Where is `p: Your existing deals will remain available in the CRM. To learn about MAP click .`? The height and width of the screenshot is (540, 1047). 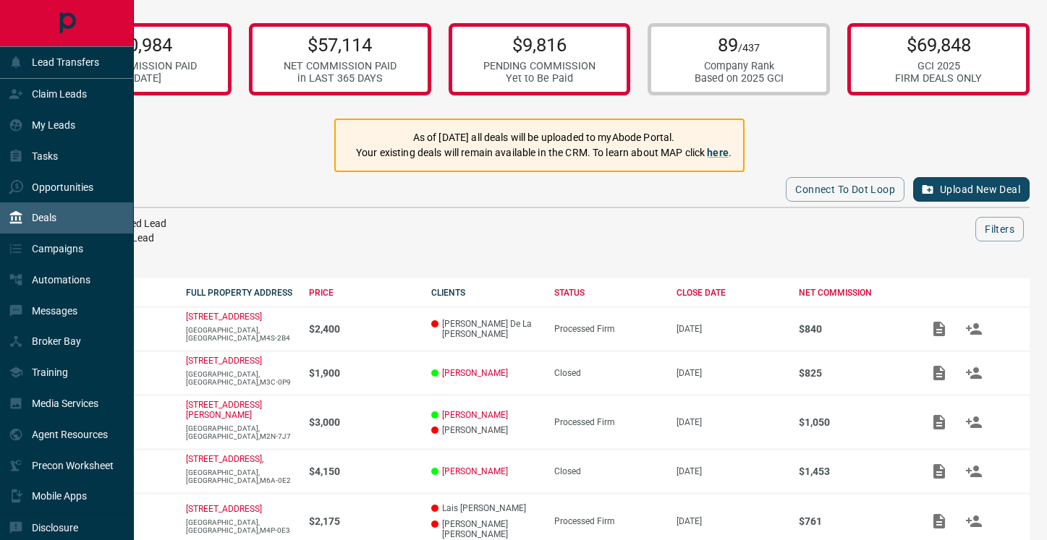 p: Your existing deals will remain available in the CRM. To learn about MAP click . is located at coordinates (543, 153).